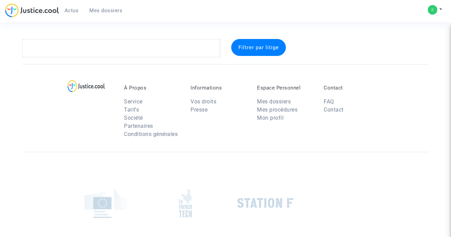 Image resolution: width=451 pixels, height=237 pixels. Describe the element at coordinates (152, 88) in the screenshot. I see `p: À Propos` at that location.